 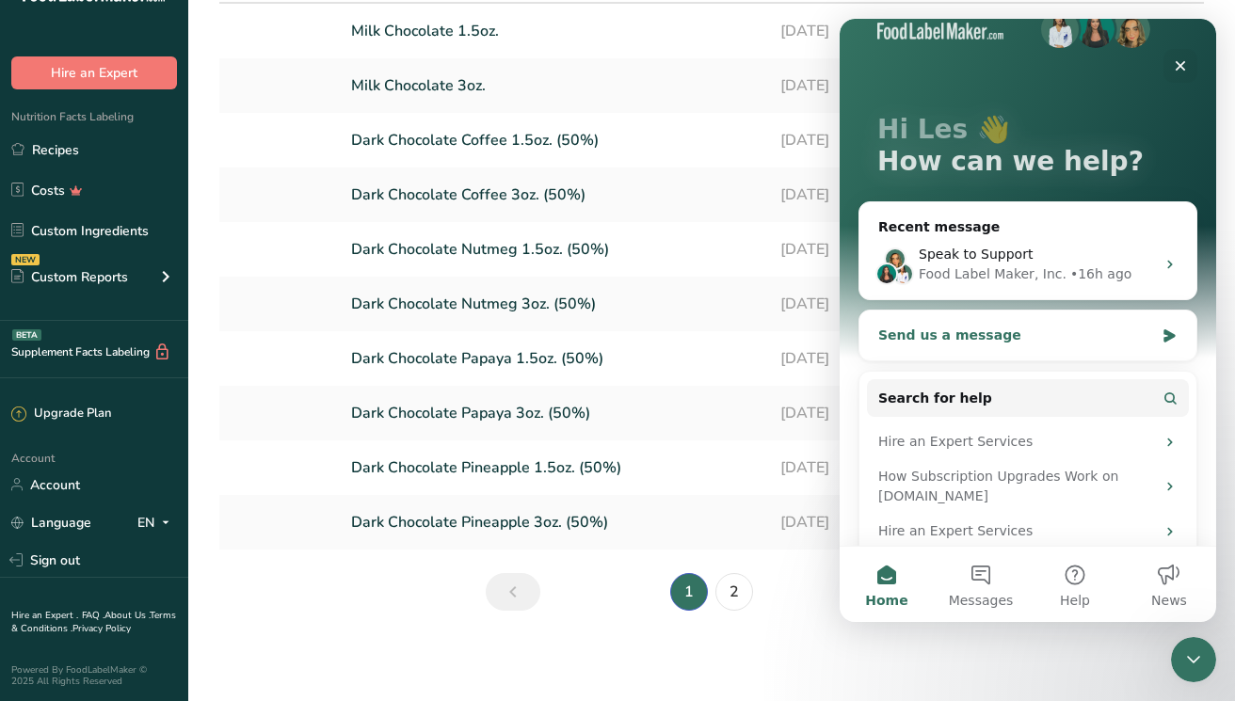 What do you see at coordinates (93, 615) in the screenshot?
I see `a: FAQ .` at bounding box center [93, 615].